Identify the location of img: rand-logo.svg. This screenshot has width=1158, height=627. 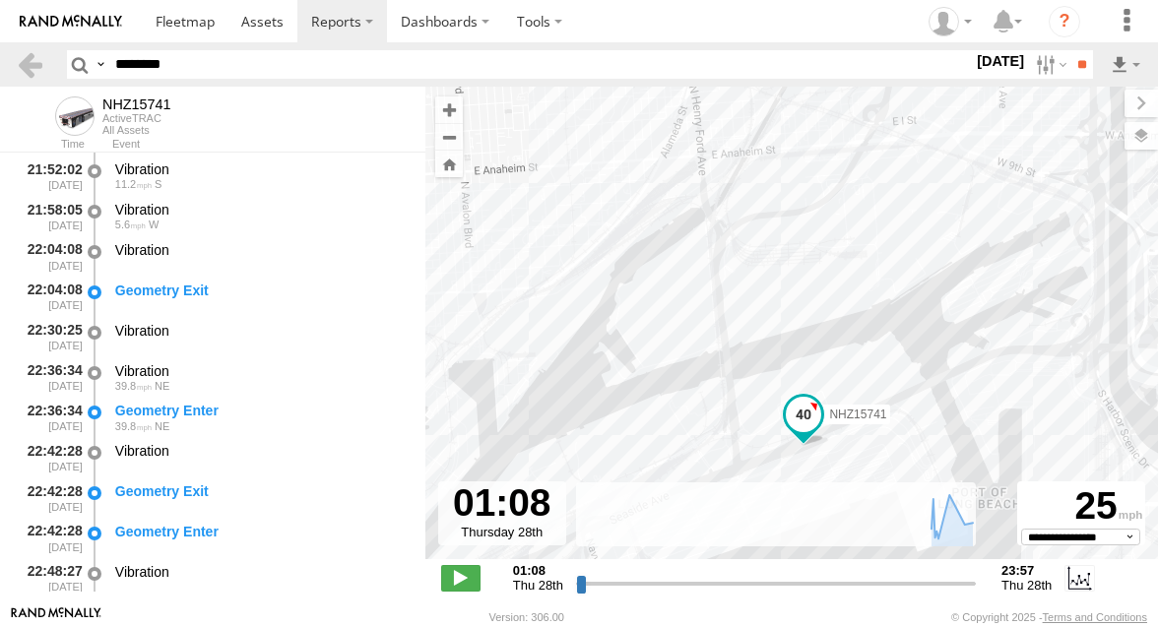
(71, 22).